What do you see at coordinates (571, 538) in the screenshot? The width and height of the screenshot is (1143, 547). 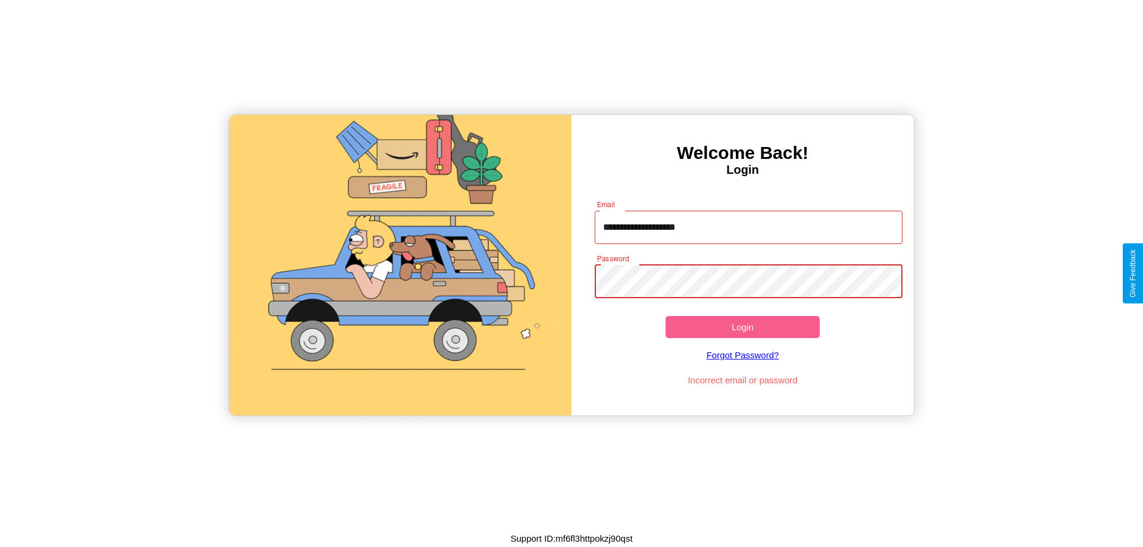 I see `p: Support ID: mf6fl3httpokzj90qst` at bounding box center [571, 538].